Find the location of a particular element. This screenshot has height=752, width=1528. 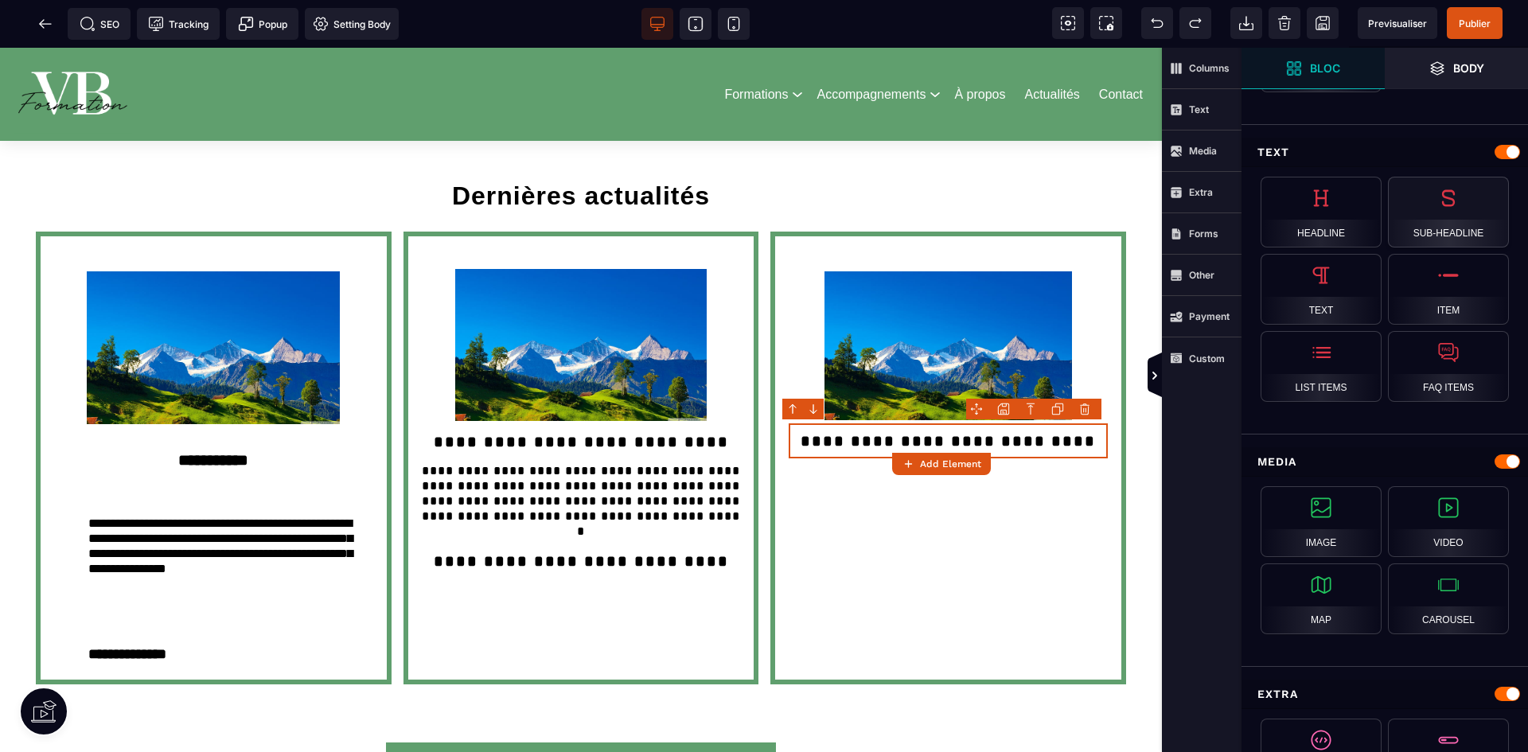

a: Contact is located at coordinates (1121, 47).